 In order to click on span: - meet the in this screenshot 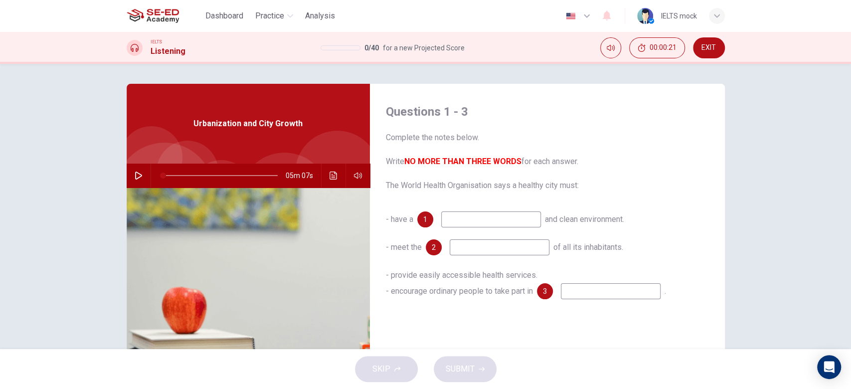, I will do `click(404, 247)`.